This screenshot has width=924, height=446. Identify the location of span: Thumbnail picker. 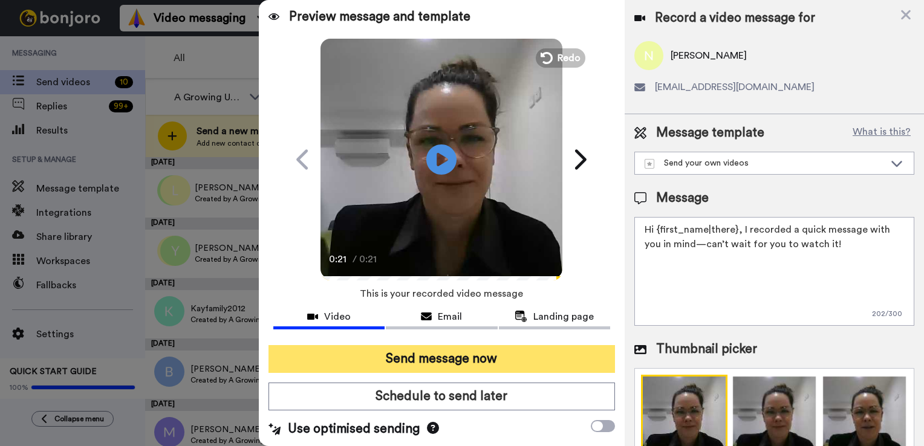
(706, 349).